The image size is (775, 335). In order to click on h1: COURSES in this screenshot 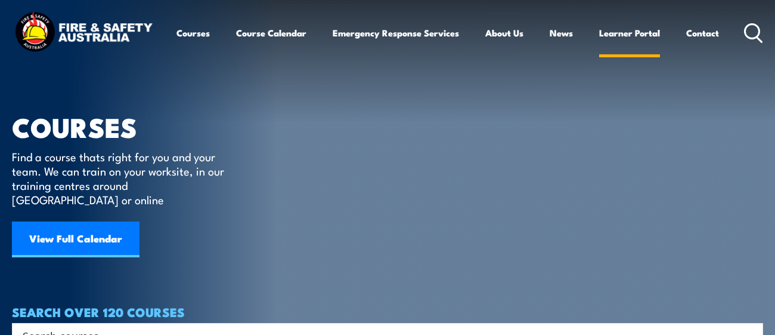, I will do `click(126, 126)`.